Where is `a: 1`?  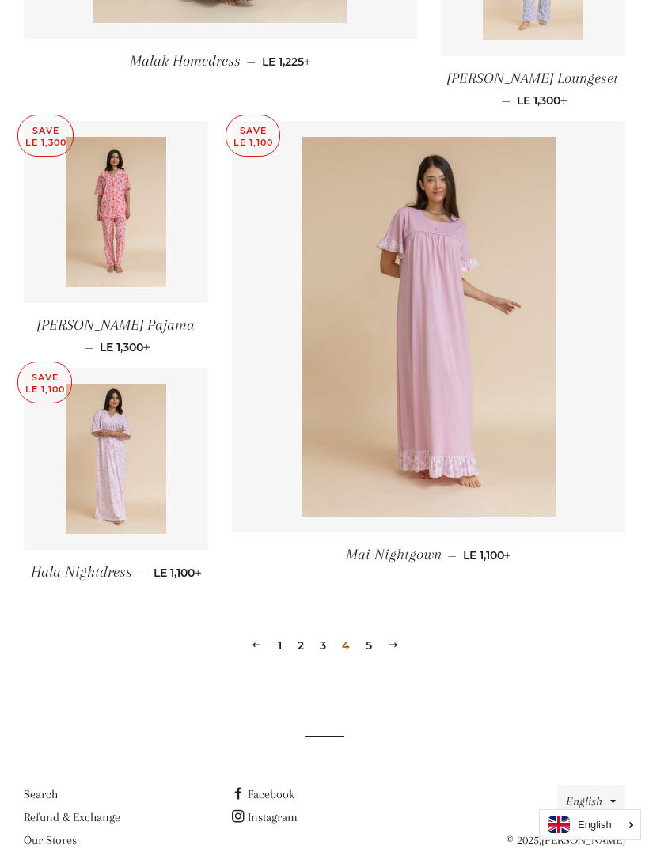
a: 1 is located at coordinates (279, 645).